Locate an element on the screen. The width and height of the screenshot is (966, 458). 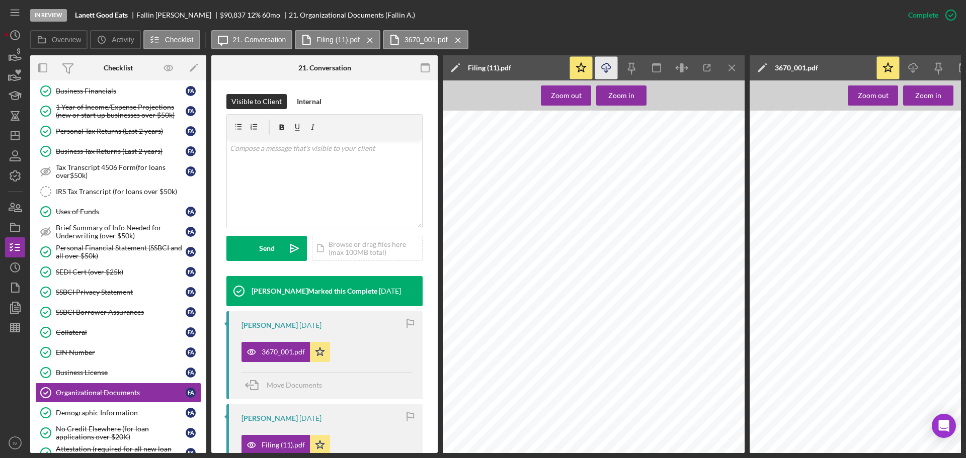
button: Visible to Client is located at coordinates (256, 102).